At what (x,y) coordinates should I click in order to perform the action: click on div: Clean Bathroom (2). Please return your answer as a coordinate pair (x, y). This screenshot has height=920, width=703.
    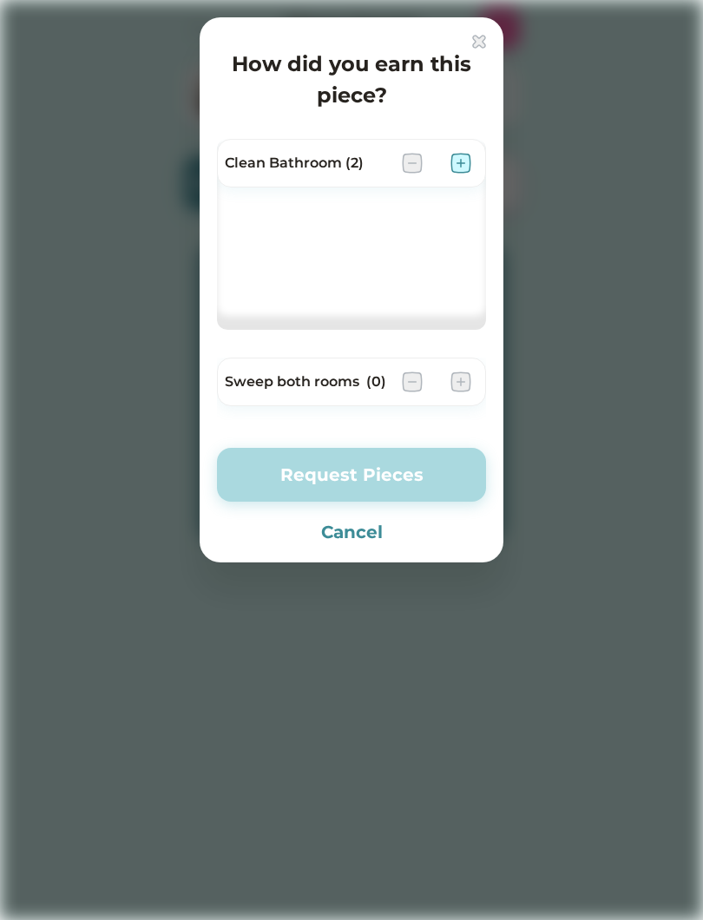
    Looking at the image, I should click on (306, 163).